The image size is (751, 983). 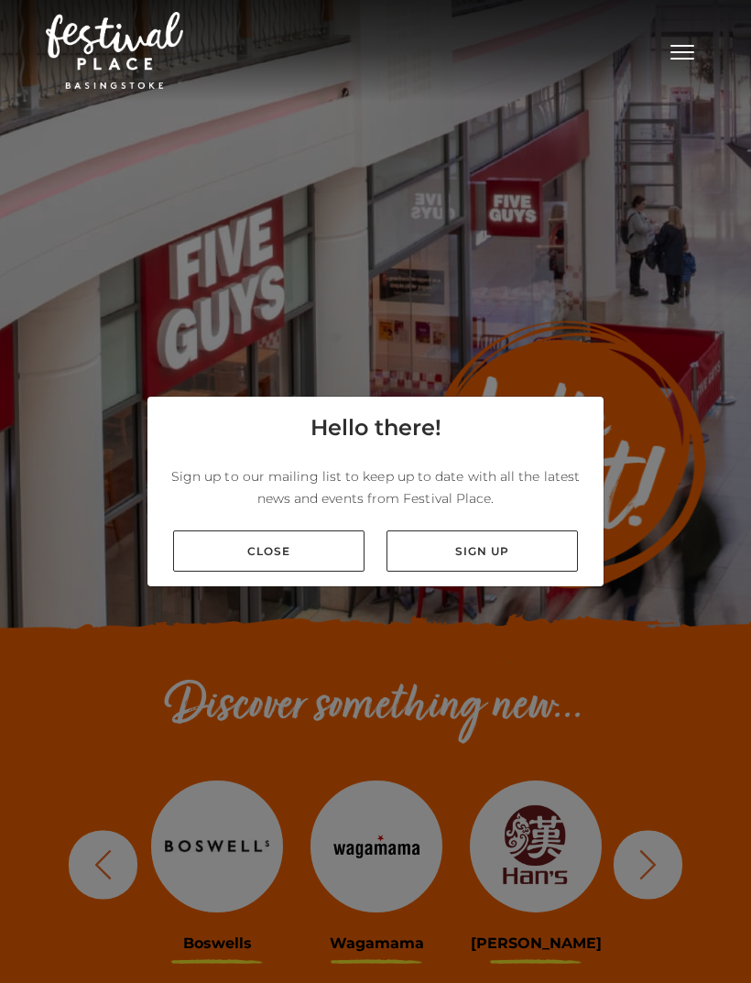 What do you see at coordinates (376, 428) in the screenshot?
I see `h4: Hello there!` at bounding box center [376, 428].